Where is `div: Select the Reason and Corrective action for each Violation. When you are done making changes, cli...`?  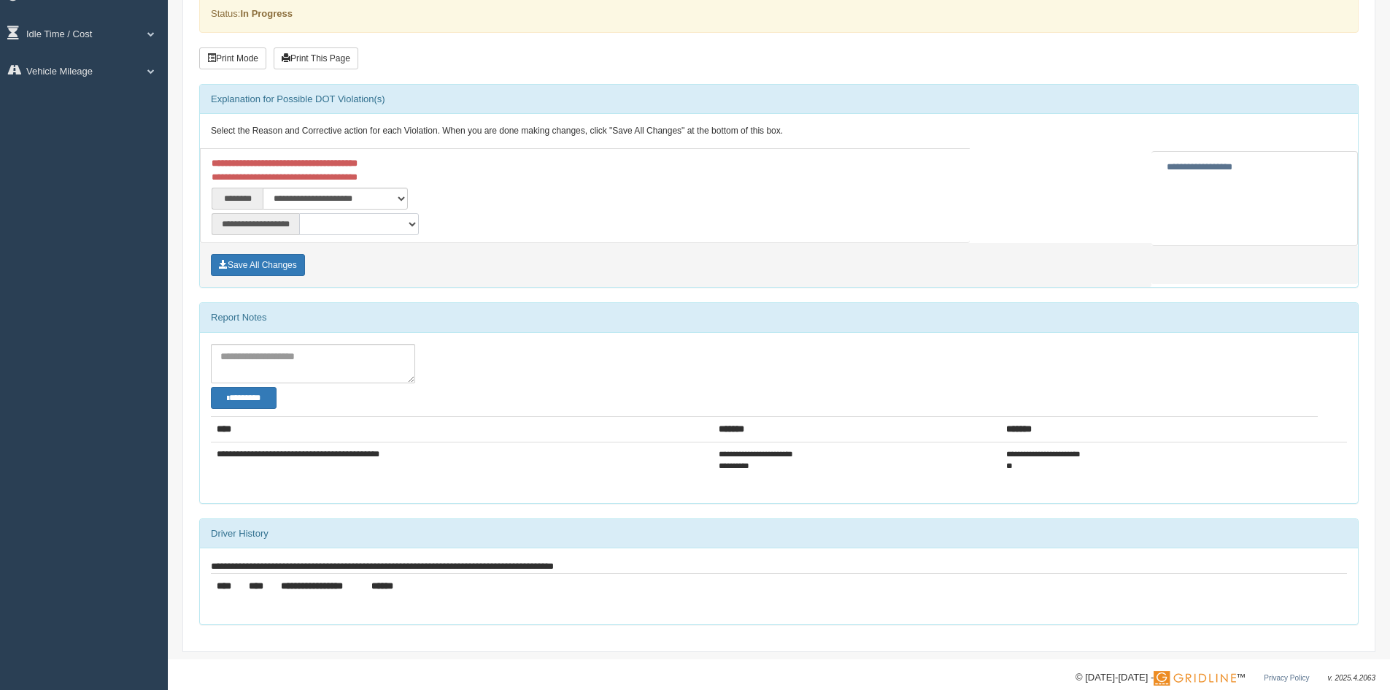
div: Select the Reason and Corrective action for each Violation. When you are done making changes, cli... is located at coordinates (779, 131).